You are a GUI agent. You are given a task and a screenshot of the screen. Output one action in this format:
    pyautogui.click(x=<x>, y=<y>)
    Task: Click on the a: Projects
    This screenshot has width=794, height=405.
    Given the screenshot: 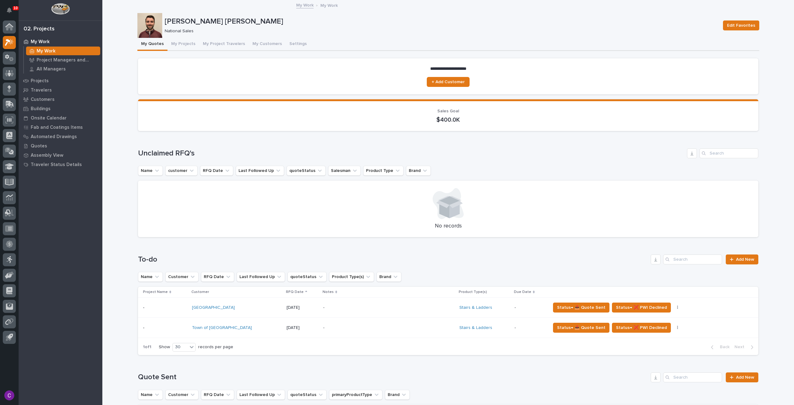 What is the action you would take?
    pyautogui.click(x=60, y=81)
    